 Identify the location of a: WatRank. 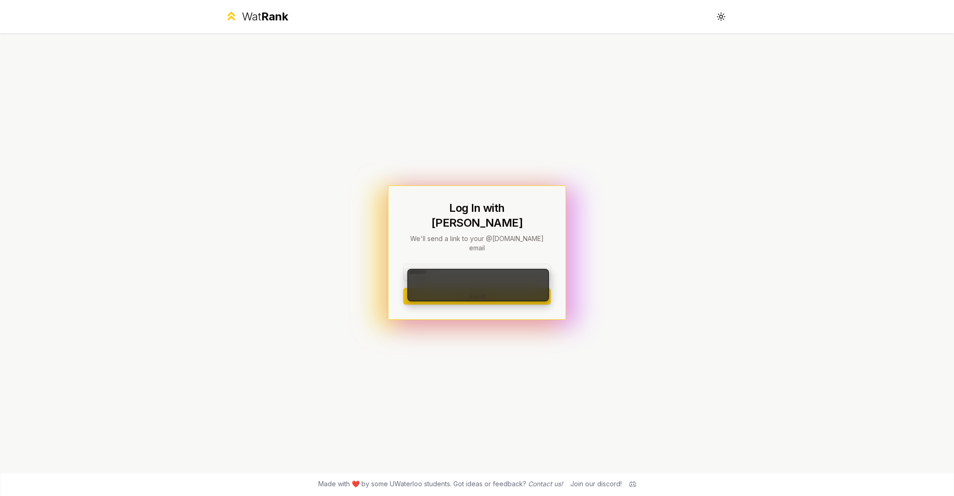
(256, 17).